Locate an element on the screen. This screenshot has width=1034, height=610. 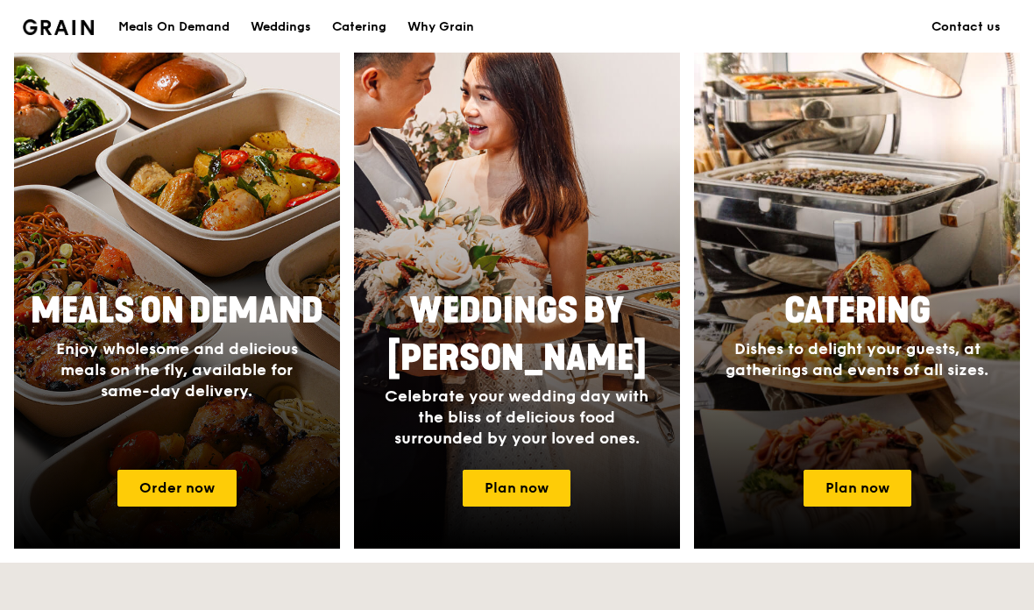
span: Dishes to delight your guests, at gatherings and events of all sizes. is located at coordinates (857, 359).